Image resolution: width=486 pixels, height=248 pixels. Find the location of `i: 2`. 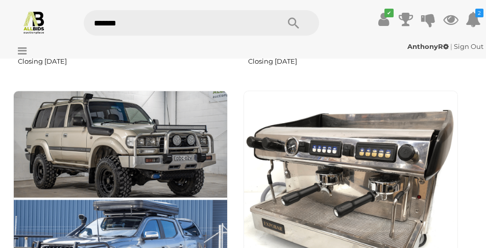

i: 2 is located at coordinates (479, 13).